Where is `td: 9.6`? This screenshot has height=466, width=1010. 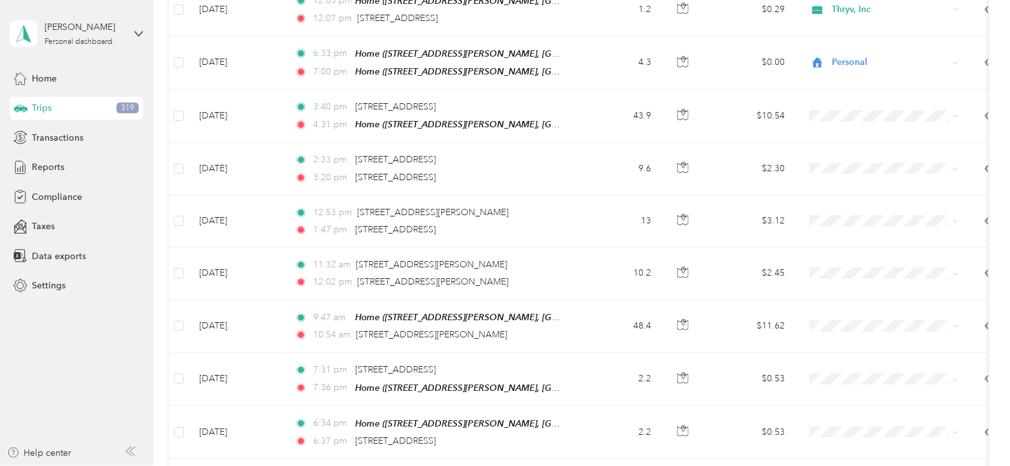
td: 9.6 is located at coordinates (619, 169).